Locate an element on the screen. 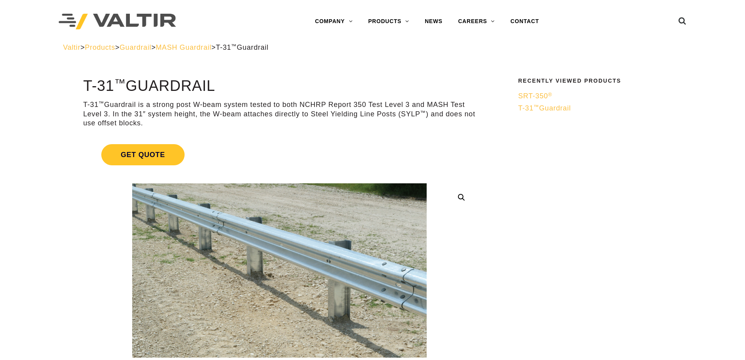 The width and height of the screenshot is (745, 360). p: T-31 Guardrail is a strong post W-beam system tested to both NCHRP Report 350 Test Level 3 and MA... is located at coordinates (279, 114).